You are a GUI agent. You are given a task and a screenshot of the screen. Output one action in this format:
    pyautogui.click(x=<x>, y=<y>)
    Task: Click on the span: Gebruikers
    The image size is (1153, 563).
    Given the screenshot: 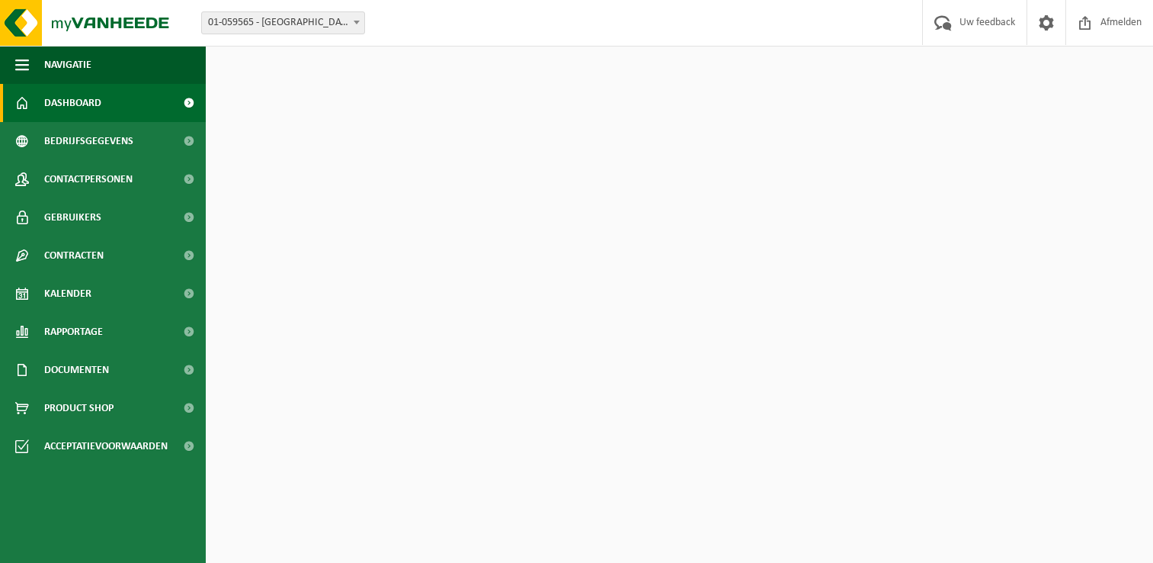 What is the action you would take?
    pyautogui.click(x=72, y=217)
    